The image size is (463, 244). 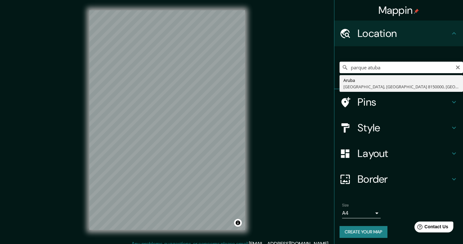 What do you see at coordinates (398, 128) in the screenshot?
I see `div: Style` at bounding box center [398, 128].